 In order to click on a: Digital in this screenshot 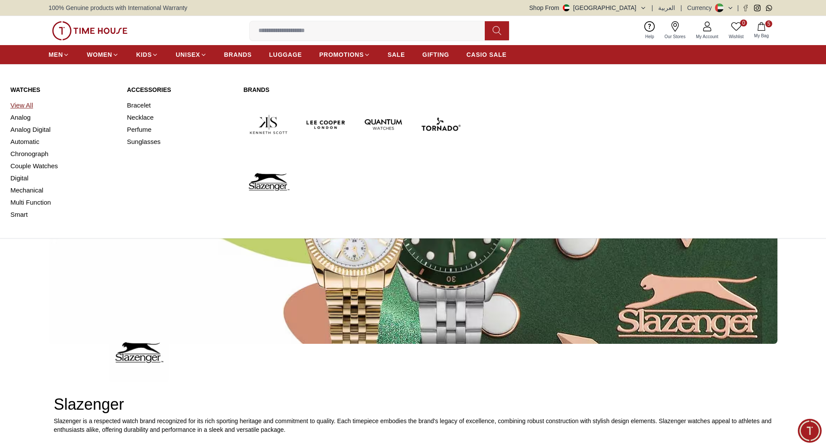, I will do `click(63, 178)`.